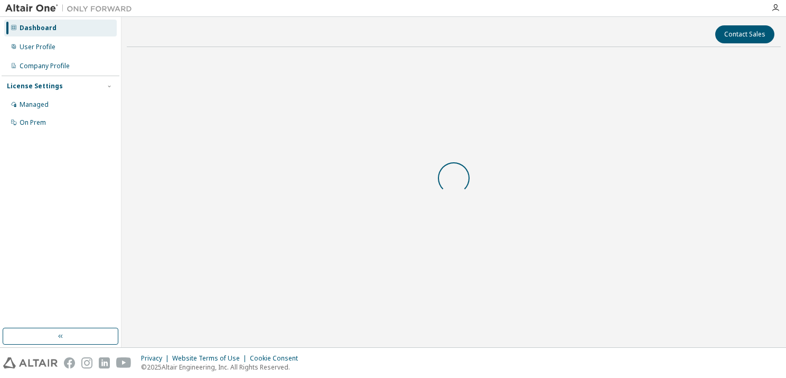 This screenshot has width=786, height=378. Describe the element at coordinates (277, 358) in the screenshot. I see `div: Cookie Consent` at that location.